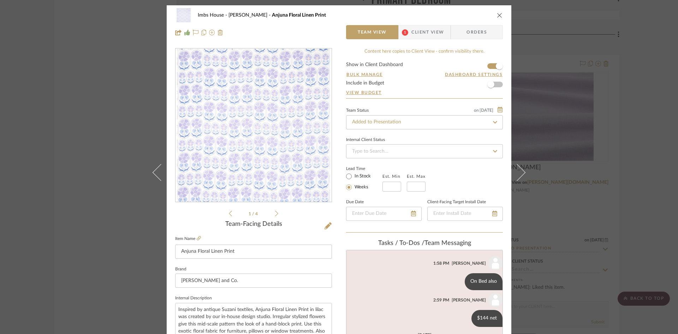 Image resolution: width=678 pixels, height=334 pixels. I want to click on div: 2:59 PM, so click(441, 300).